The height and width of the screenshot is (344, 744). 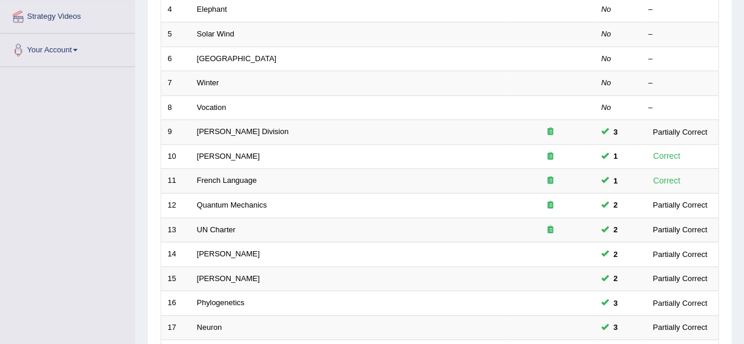 I want to click on a: Phylogenetics, so click(x=221, y=302).